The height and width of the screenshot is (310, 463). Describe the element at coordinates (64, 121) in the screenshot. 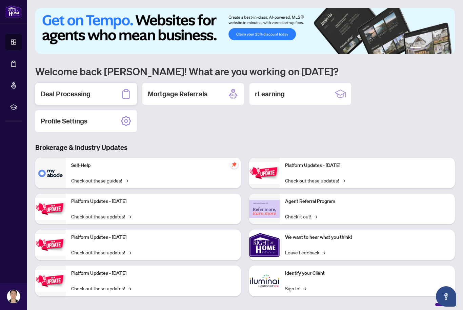

I see `h2: Profile Settings` at that location.